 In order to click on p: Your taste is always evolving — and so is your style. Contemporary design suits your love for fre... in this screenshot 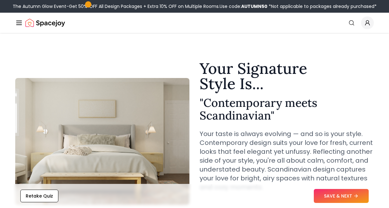, I will do `click(286, 160)`.